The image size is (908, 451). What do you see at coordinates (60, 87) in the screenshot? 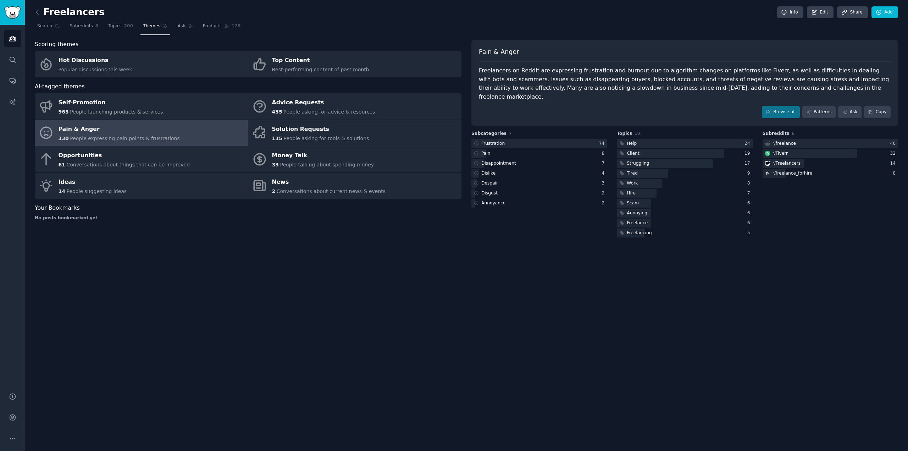
I see `span: AI-tagged themes` at bounding box center [60, 87].